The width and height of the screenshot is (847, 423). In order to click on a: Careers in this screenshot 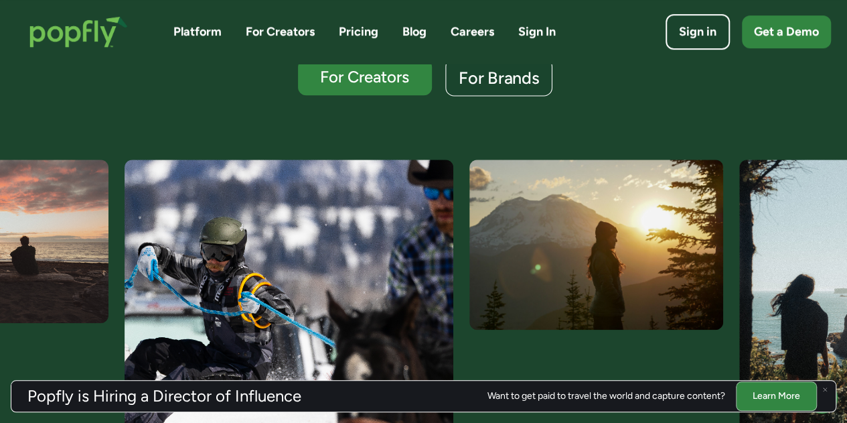, I will do `click(472, 31)`.